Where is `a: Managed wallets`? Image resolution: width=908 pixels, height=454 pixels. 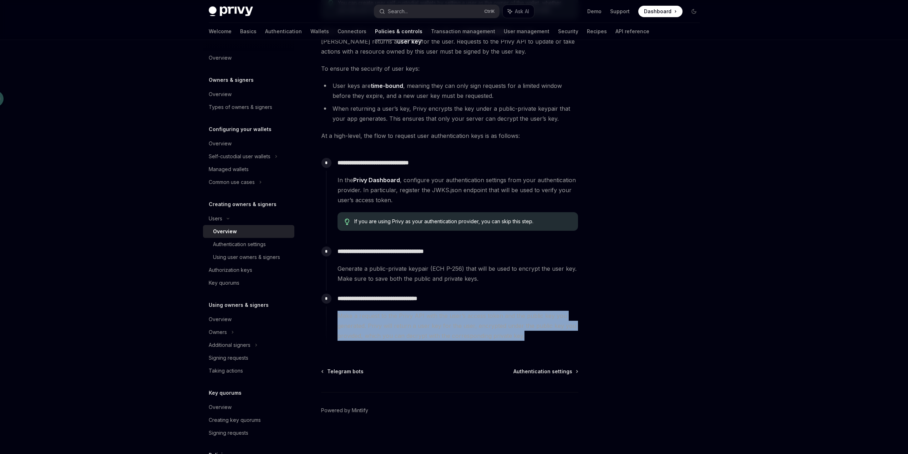
a: Managed wallets is located at coordinates (249, 169).